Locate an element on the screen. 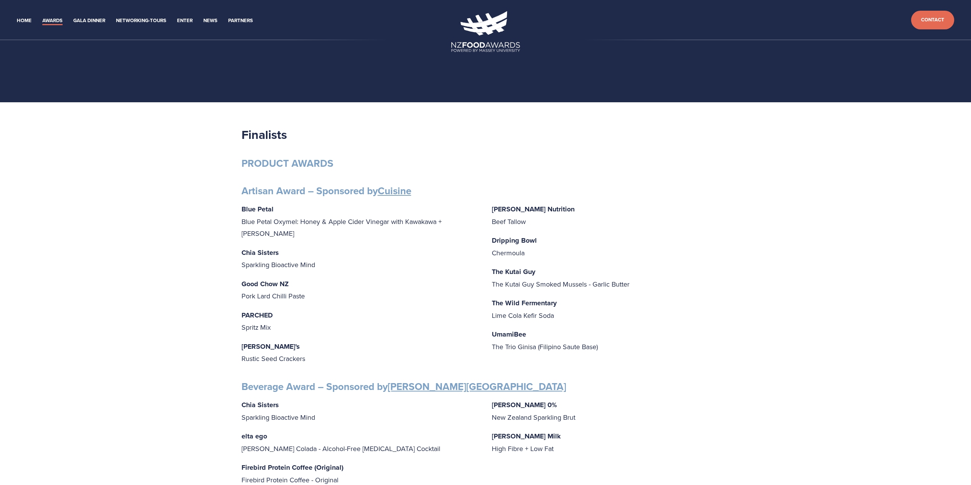  p: Beef Tallow is located at coordinates (611, 215).